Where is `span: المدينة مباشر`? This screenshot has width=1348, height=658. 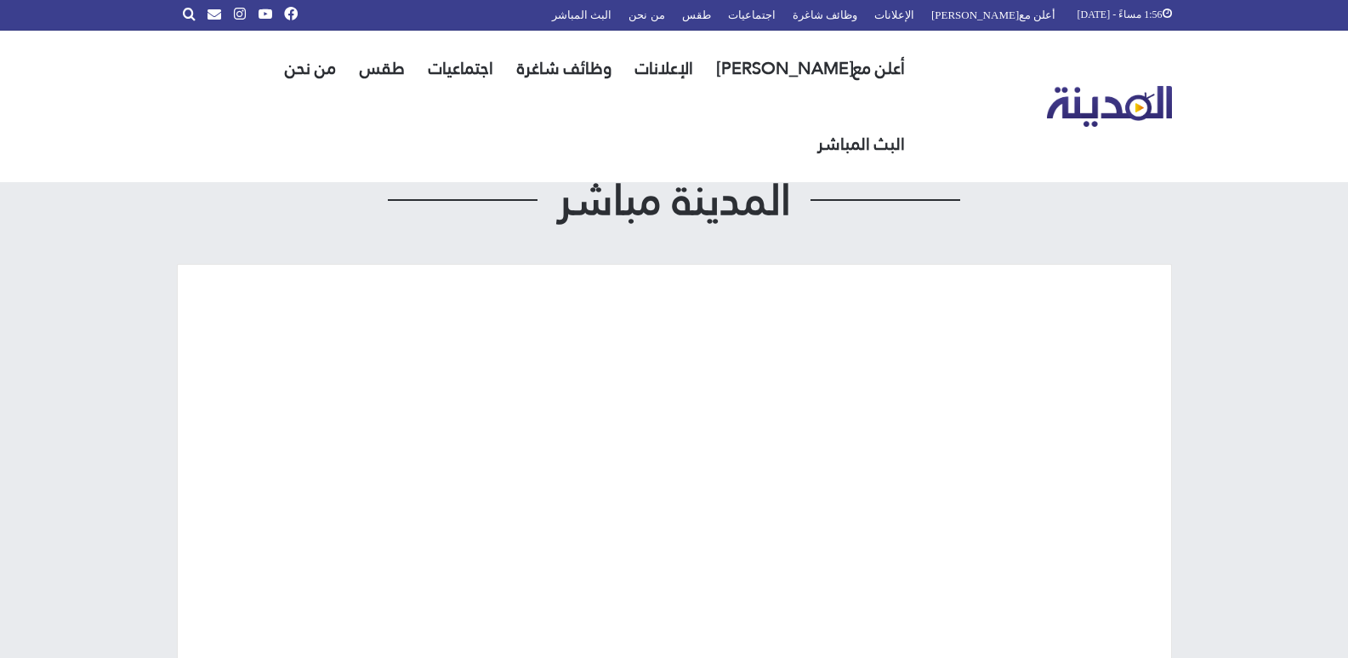 span: المدينة مباشر is located at coordinates (675, 200).